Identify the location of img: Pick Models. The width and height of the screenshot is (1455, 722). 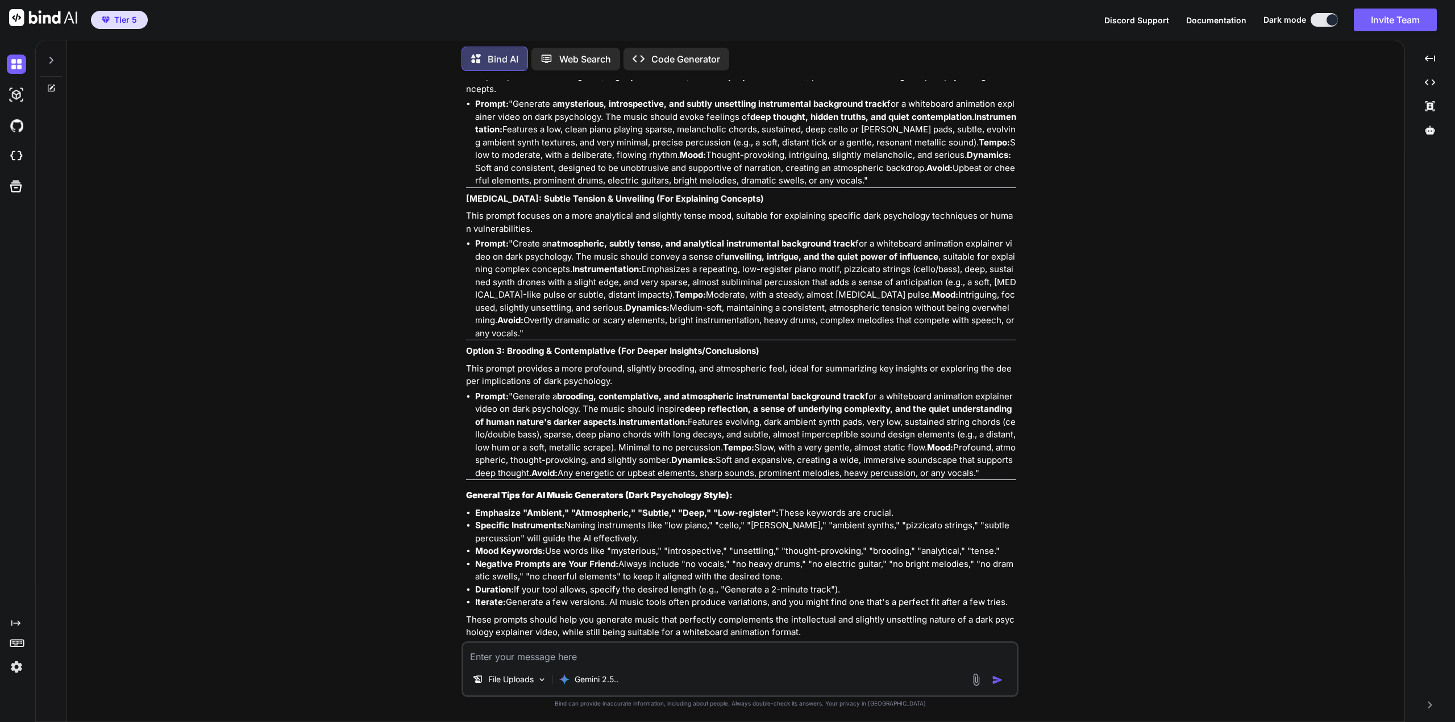
(542, 680).